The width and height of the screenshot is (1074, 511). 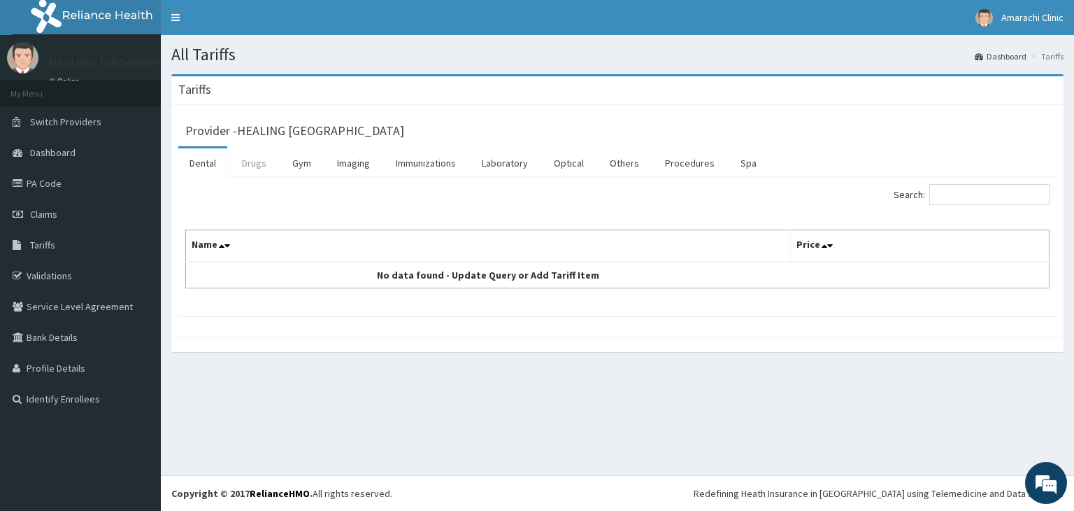 What do you see at coordinates (66, 81) in the screenshot?
I see `a: Online` at bounding box center [66, 81].